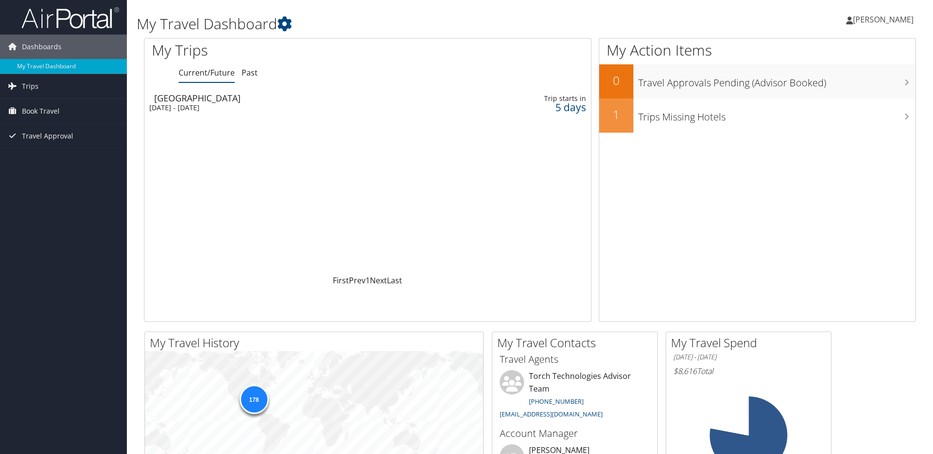 The height and width of the screenshot is (454, 933). I want to click on img: airportal-logo.png, so click(70, 18).